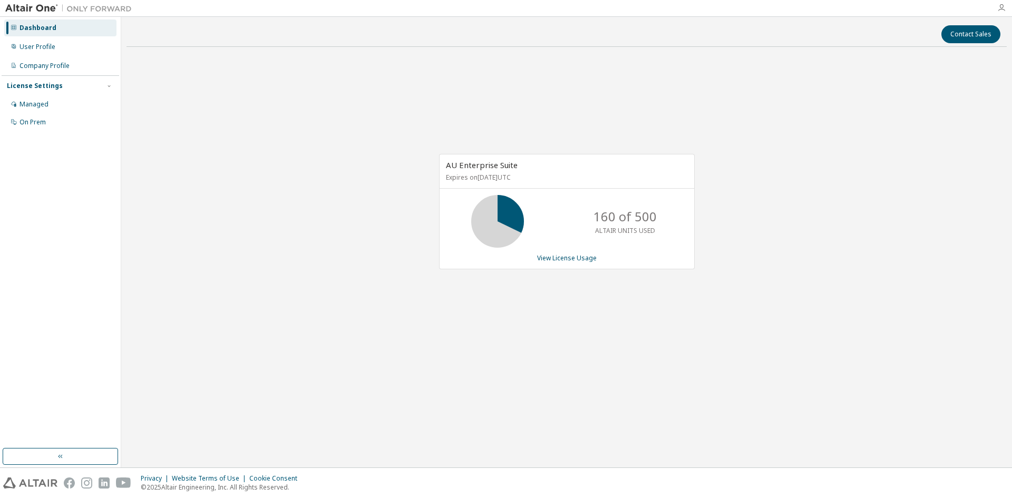 Image resolution: width=1012 pixels, height=498 pixels. Describe the element at coordinates (276, 479) in the screenshot. I see `div: Cookie Consent` at that location.